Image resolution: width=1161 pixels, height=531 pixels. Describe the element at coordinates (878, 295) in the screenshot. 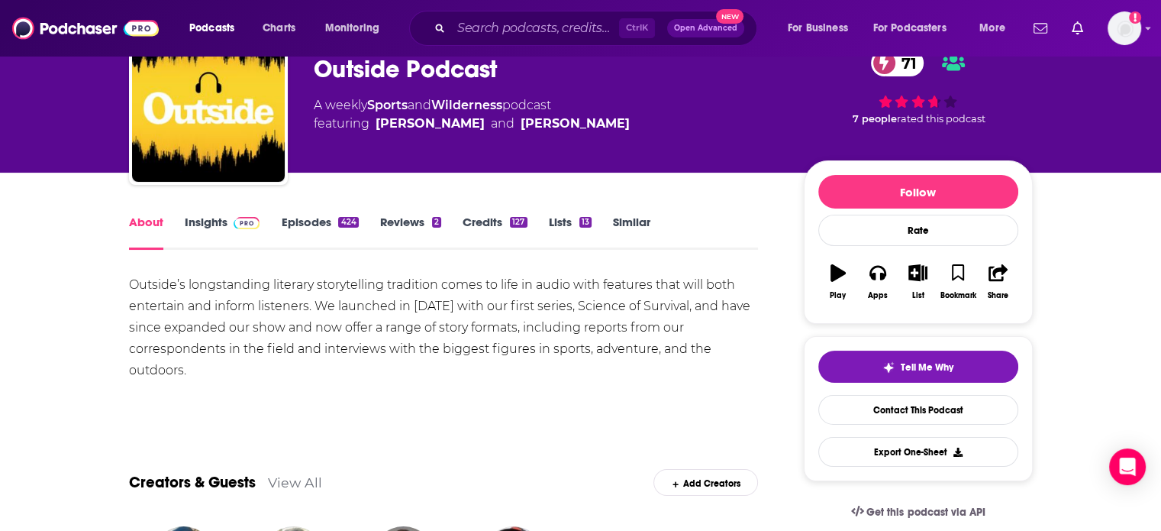

I see `div: Apps` at that location.